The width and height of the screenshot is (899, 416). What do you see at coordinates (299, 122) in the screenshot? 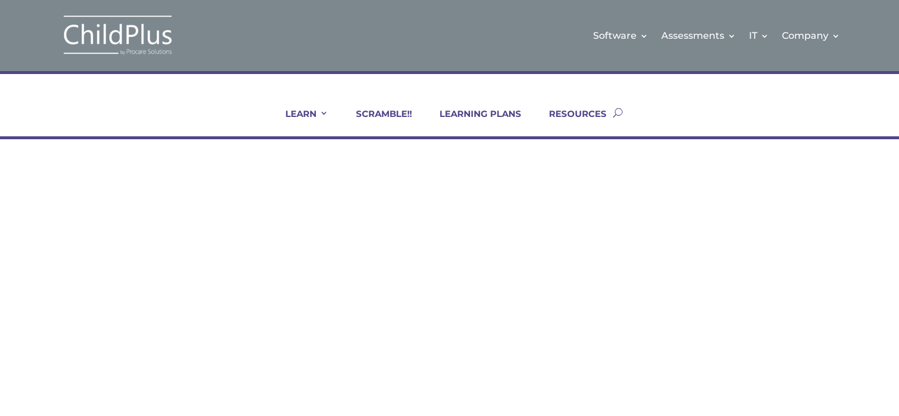
I see `a: LEARN` at bounding box center [299, 122].